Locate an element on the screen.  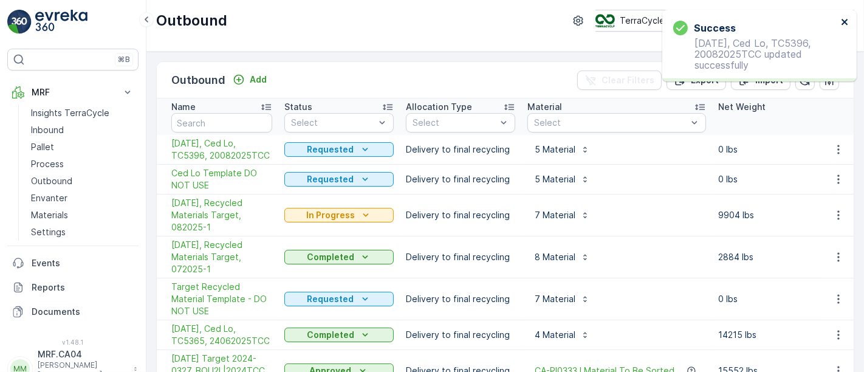
a: 08/20/25, Ced Lo, TC5396, 20082025TCC is located at coordinates (222, 150).